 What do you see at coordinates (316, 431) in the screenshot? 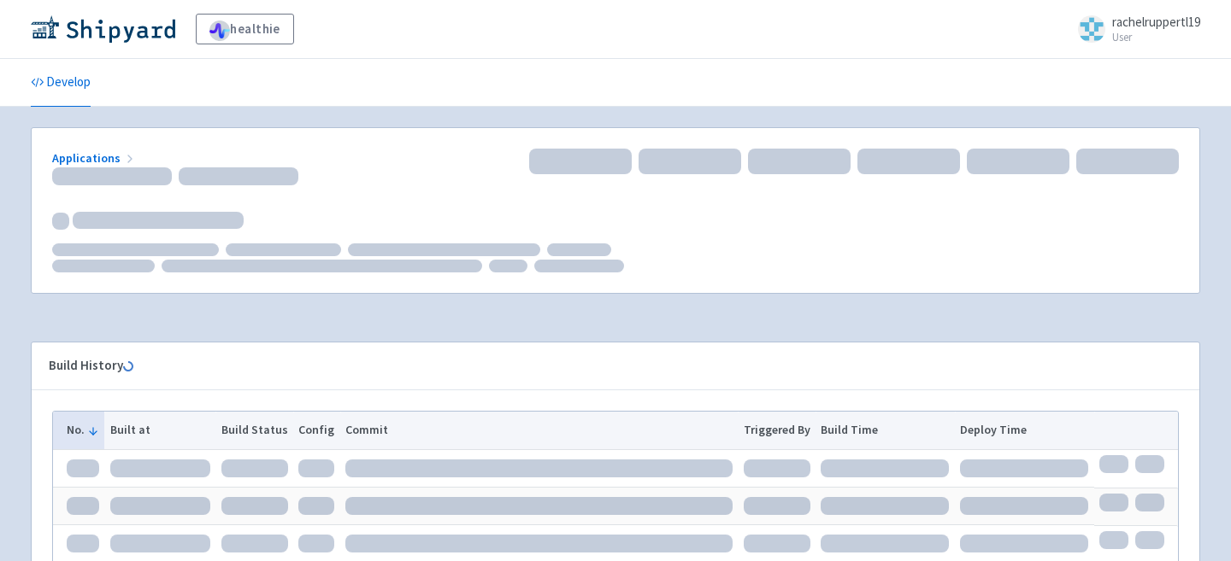
I see `th: Config` at bounding box center [316, 431].